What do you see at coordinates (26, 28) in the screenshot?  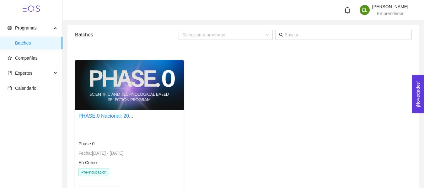 I see `span: Programas` at bounding box center [26, 28].